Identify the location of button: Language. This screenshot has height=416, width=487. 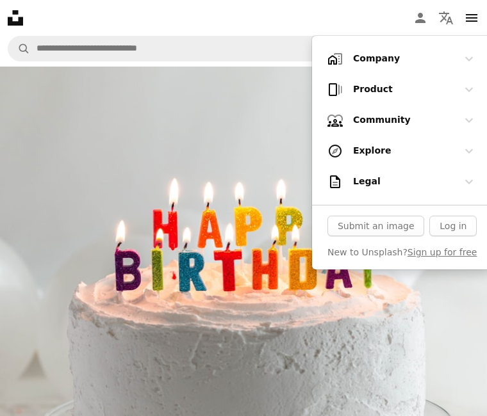
(446, 18).